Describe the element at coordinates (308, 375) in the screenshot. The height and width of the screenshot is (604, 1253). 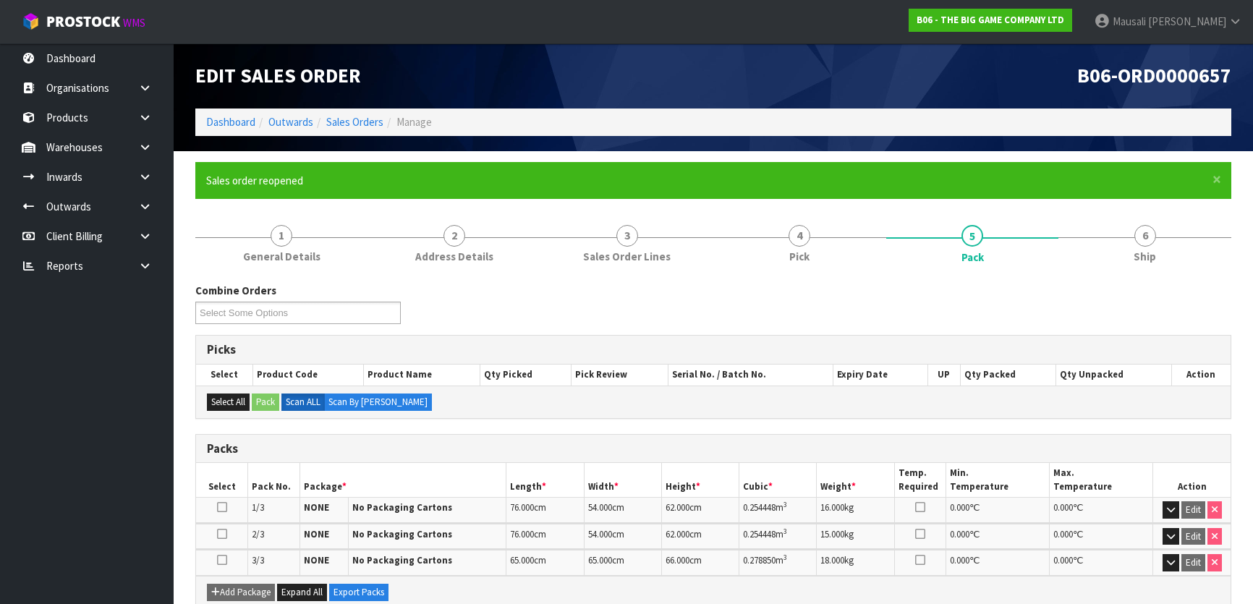
I see `th: Product Code` at that location.